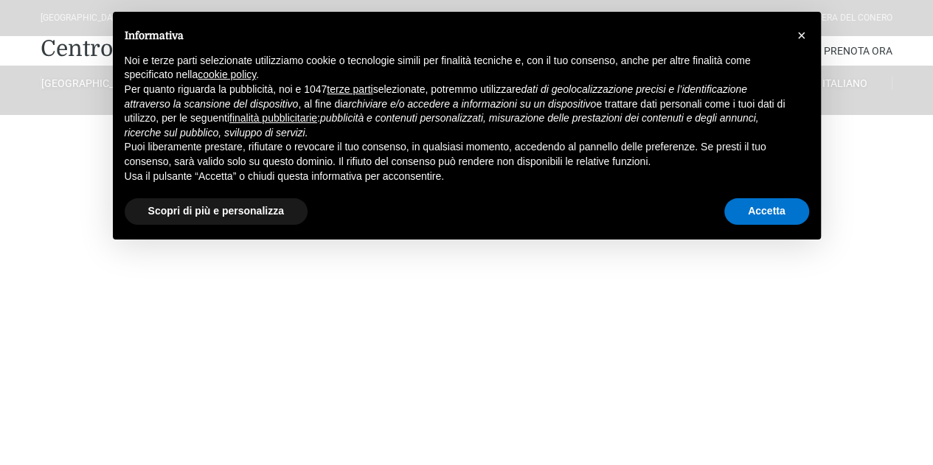 Image resolution: width=933 pixels, height=465 pixels. I want to click on em: dati di geolocalizzazione precisi e l’identificazione attraverso la scansione del dispositivo, so click(436, 97).